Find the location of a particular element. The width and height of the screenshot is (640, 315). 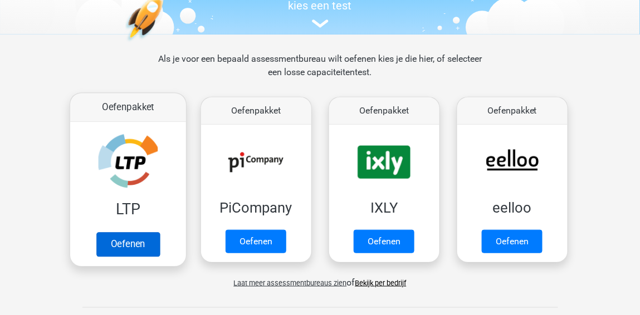

span: Laat meer assessmentbureaus zien is located at coordinates (290, 283).